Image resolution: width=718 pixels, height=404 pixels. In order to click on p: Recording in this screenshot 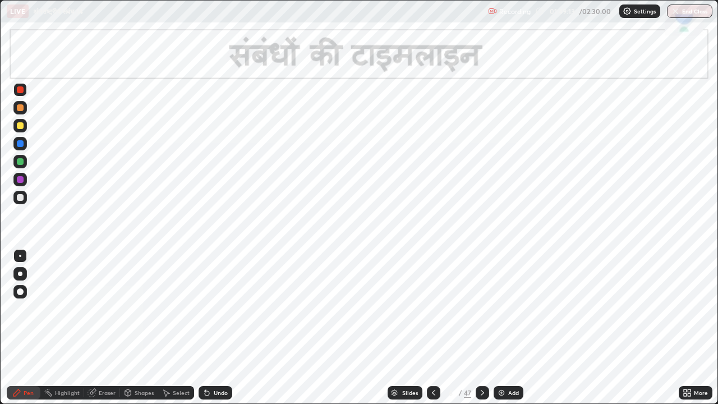, I will do `click(515, 11)`.